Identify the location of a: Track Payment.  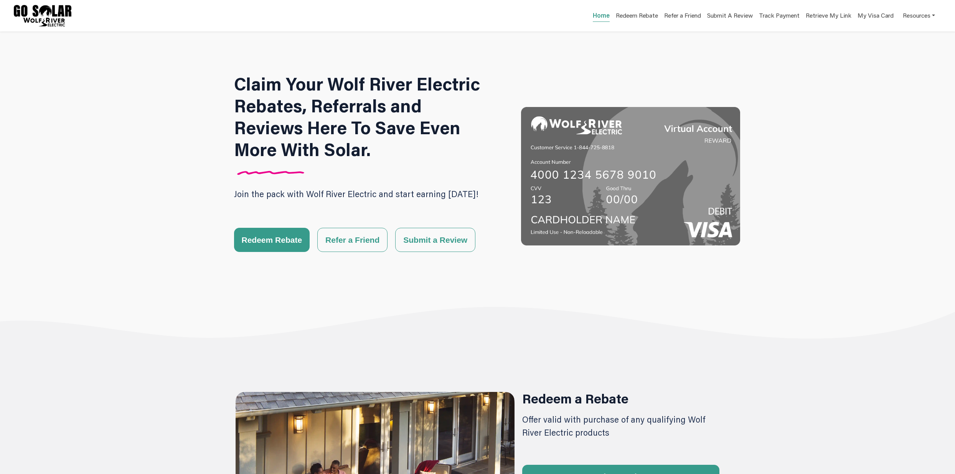
(779, 16).